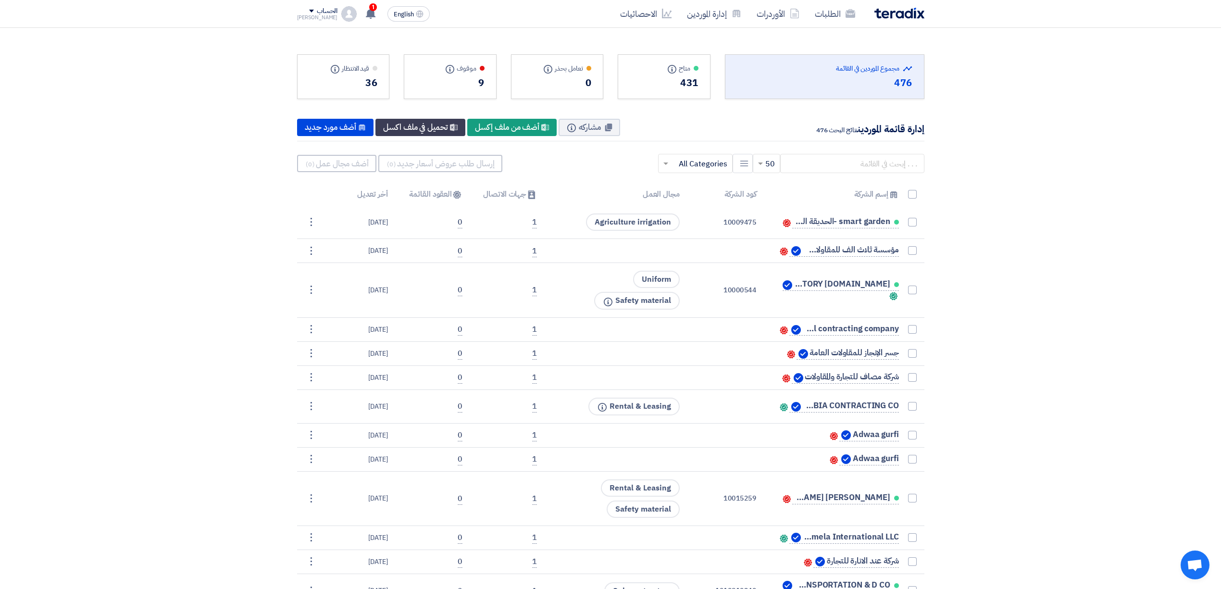  I want to click on span: English, so click(404, 14).